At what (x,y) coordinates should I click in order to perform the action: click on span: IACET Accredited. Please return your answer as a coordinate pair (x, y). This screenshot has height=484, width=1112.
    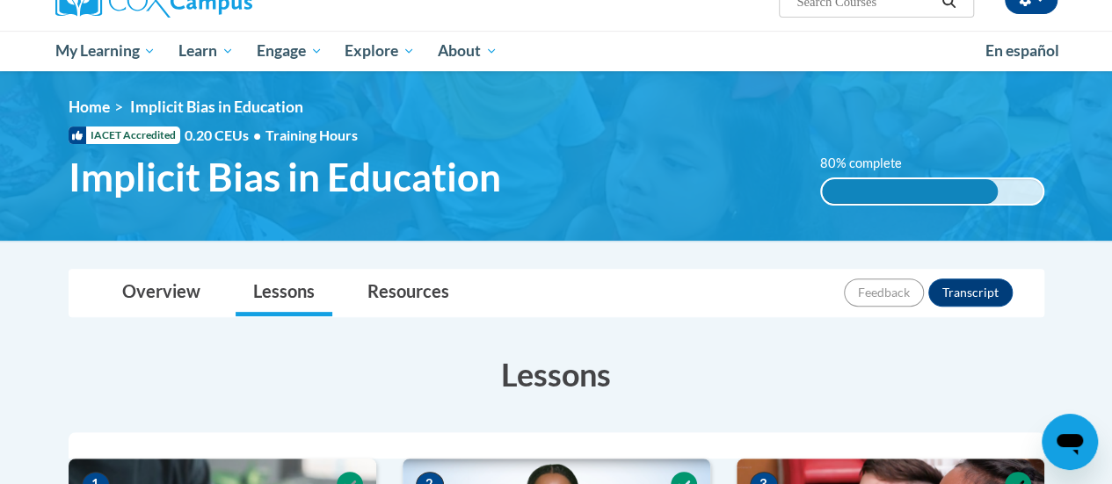
    Looking at the image, I should click on (124, 135).